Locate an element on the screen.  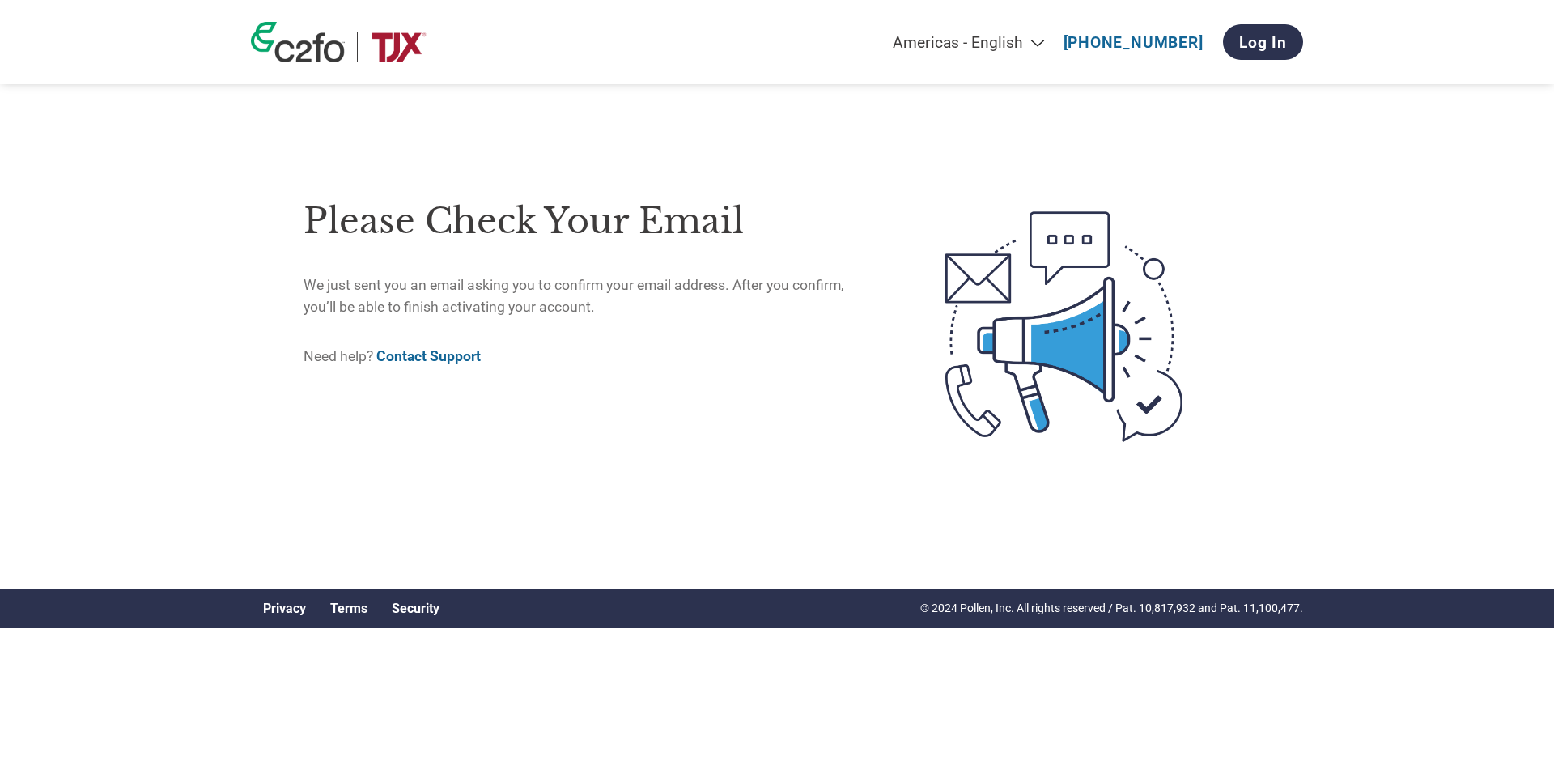
a: Contact Support is located at coordinates (428, 356).